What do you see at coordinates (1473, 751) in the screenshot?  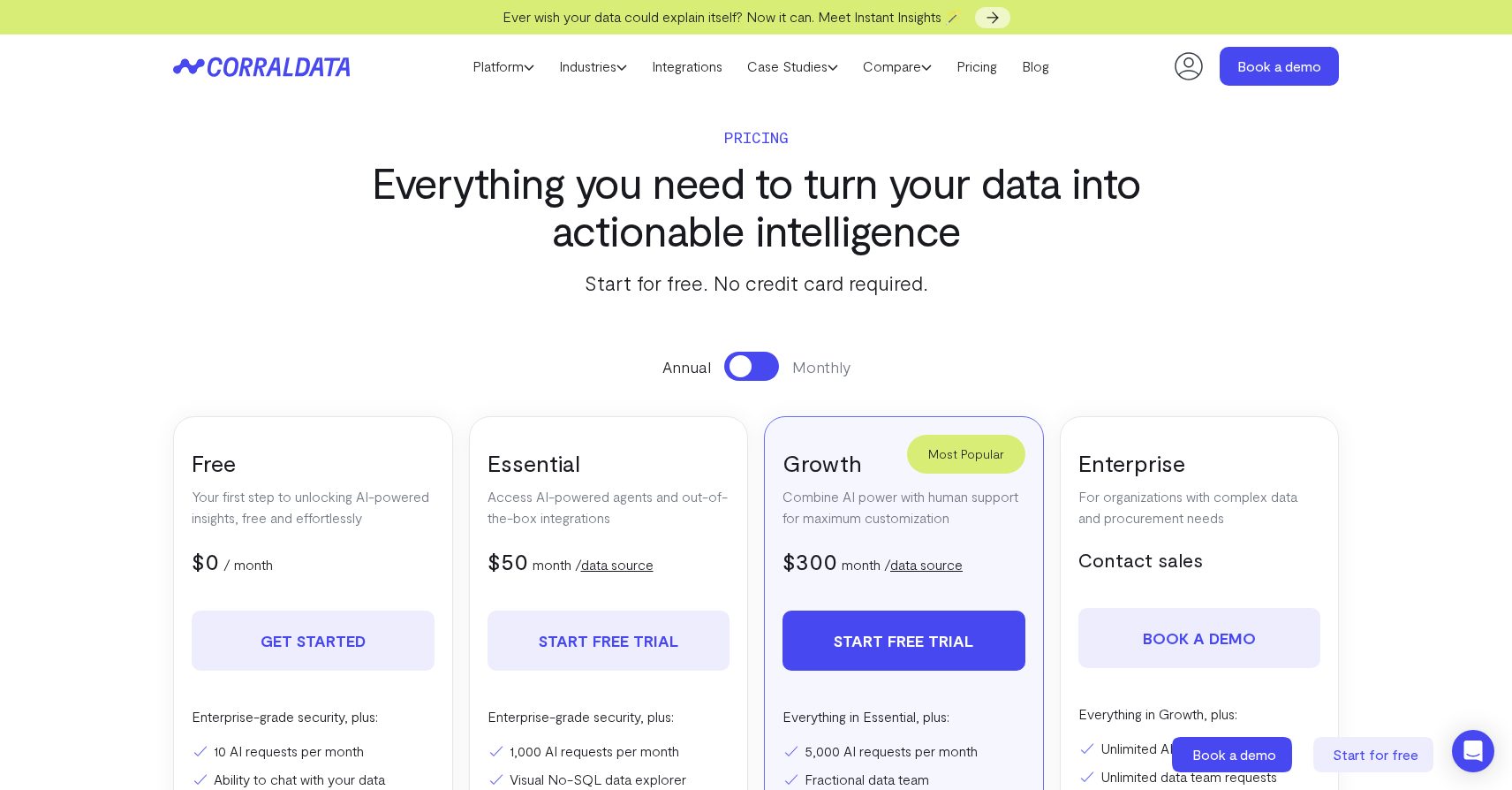 I see `div: Open Intercom Messenger` at bounding box center [1473, 751].